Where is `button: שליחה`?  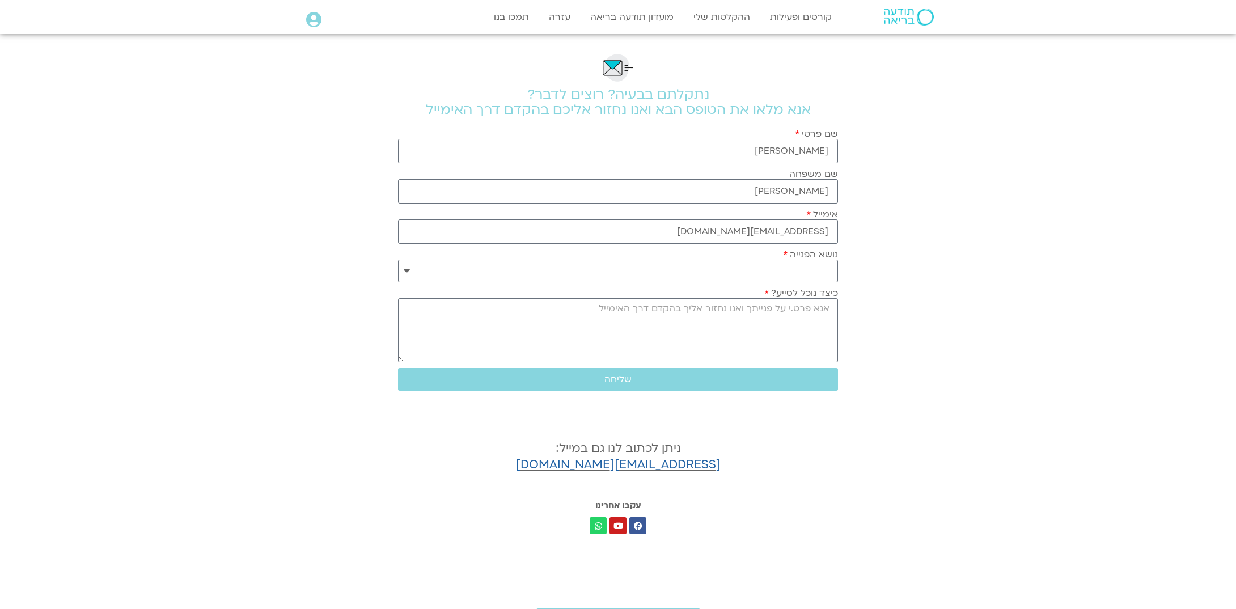 button: שליחה is located at coordinates (618, 379).